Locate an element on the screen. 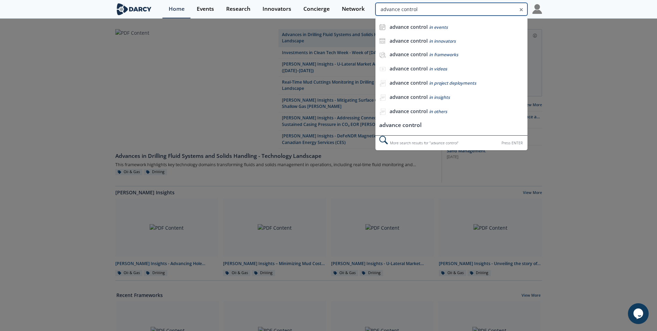 The height and width of the screenshot is (331, 657). span: in events is located at coordinates (439, 27).